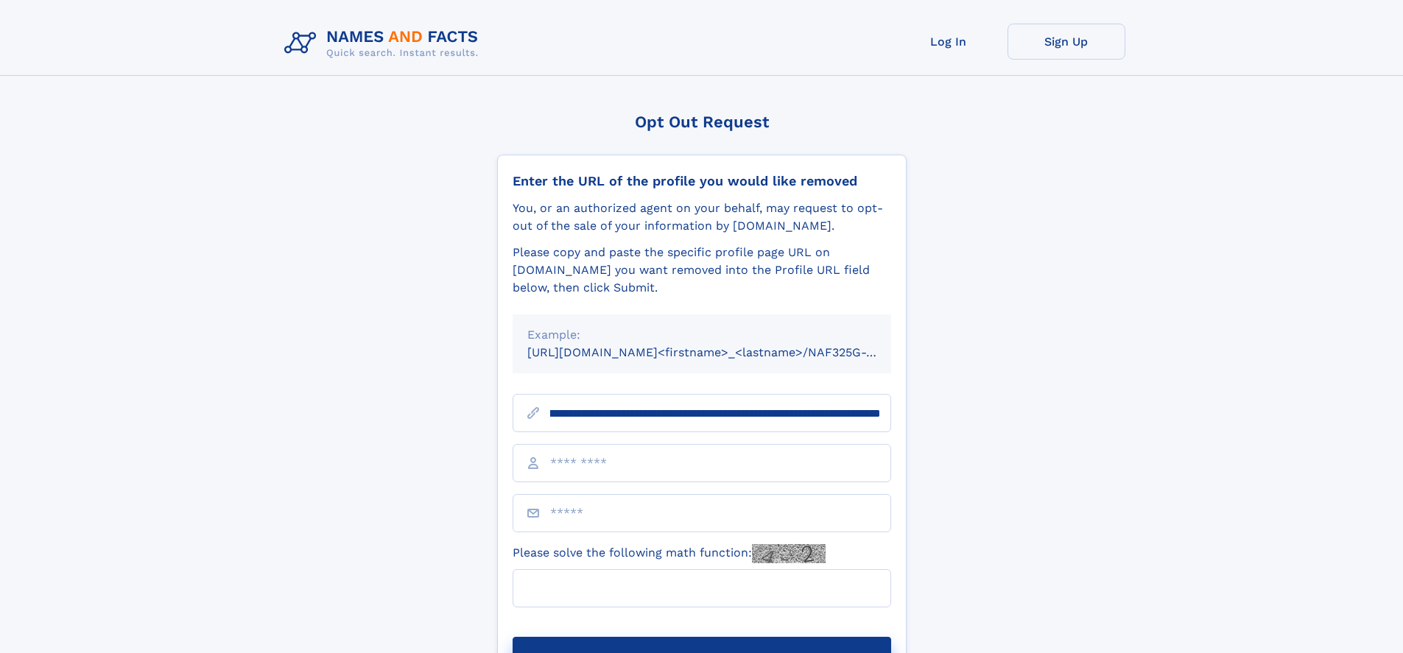  What do you see at coordinates (702, 121) in the screenshot?
I see `div: Opt Out Request` at bounding box center [702, 121].